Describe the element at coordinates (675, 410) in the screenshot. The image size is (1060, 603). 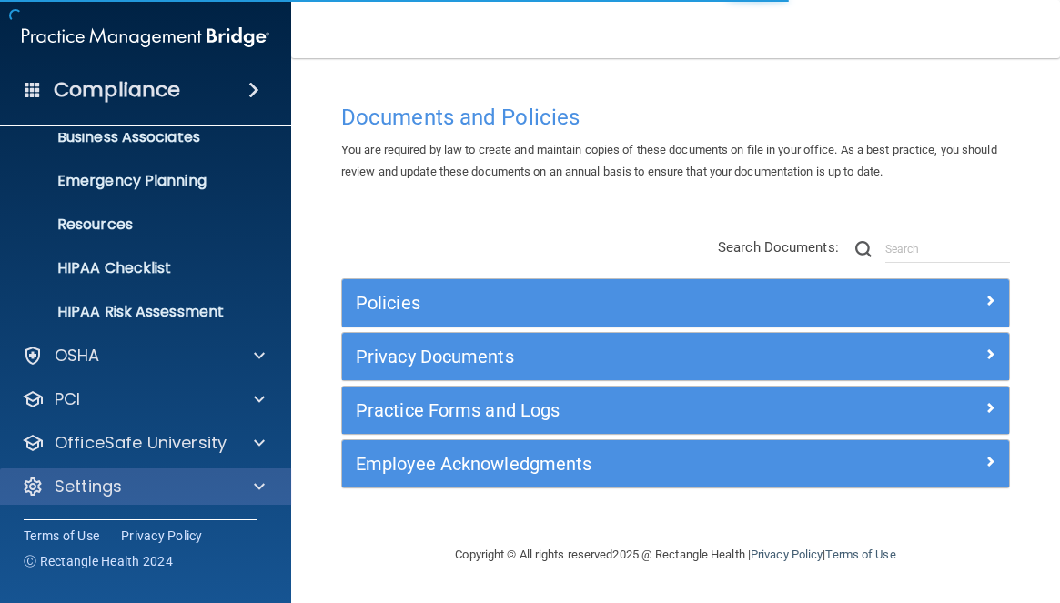
I see `a: Practice Forms and Logs` at that location.